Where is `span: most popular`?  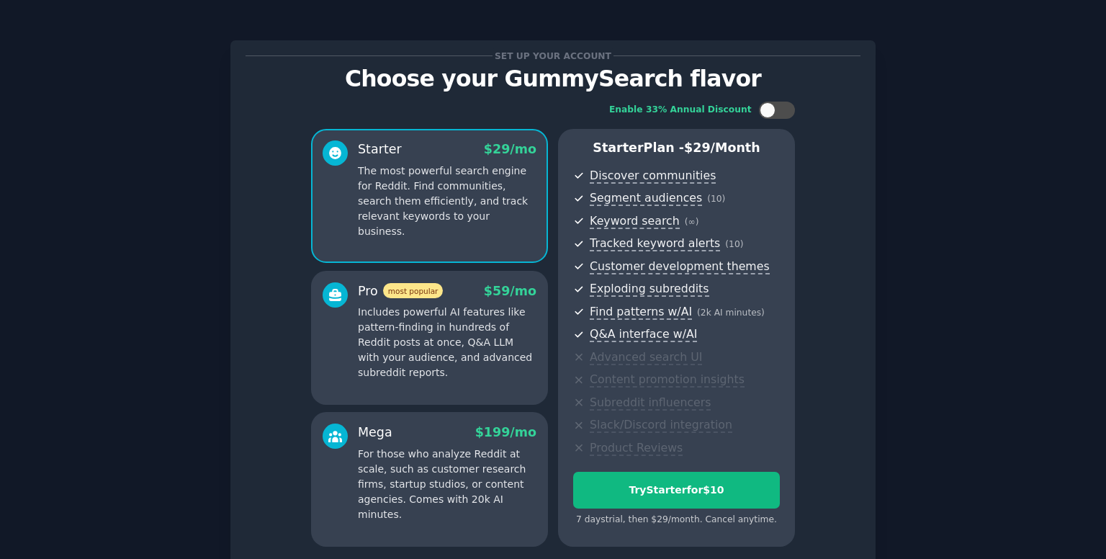 span: most popular is located at coordinates (413, 290).